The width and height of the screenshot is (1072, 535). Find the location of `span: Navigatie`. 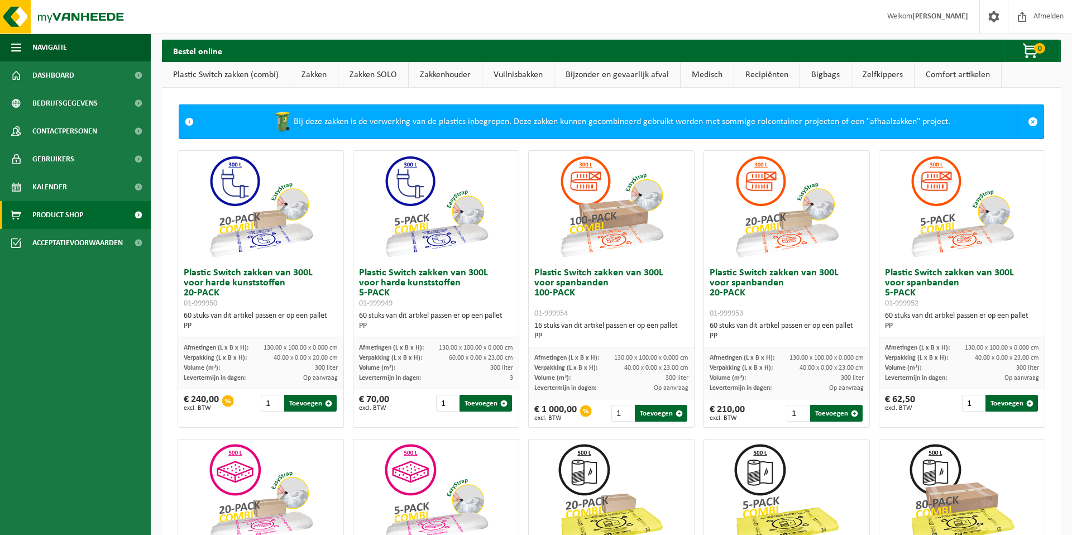

span: Navigatie is located at coordinates (50, 47).